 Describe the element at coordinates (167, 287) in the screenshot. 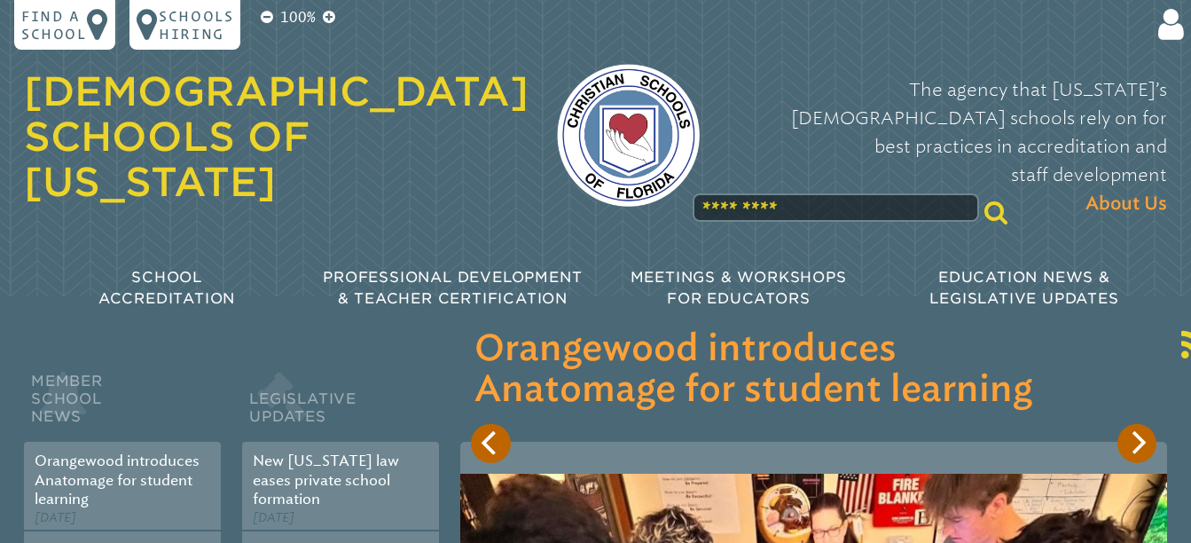

I see `span: School Accreditation` at that location.